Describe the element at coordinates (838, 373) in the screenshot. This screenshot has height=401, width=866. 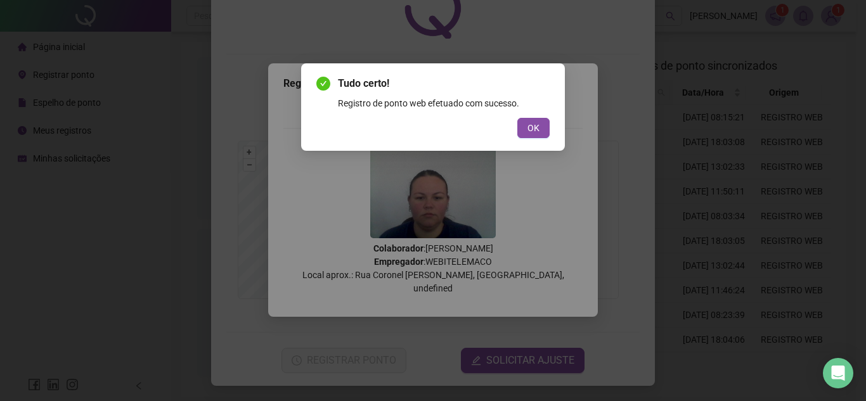
I see `div: Open Intercom Messenger` at that location.